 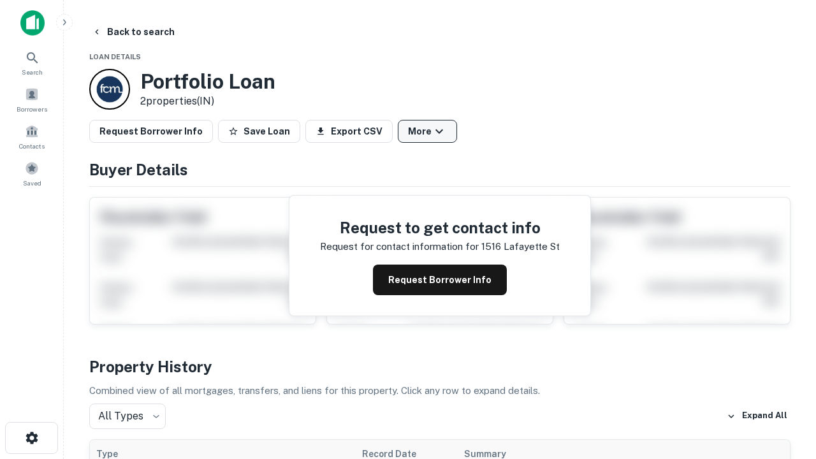 What do you see at coordinates (520, 247) in the screenshot?
I see `p: 1516 lafayette st` at bounding box center [520, 247].